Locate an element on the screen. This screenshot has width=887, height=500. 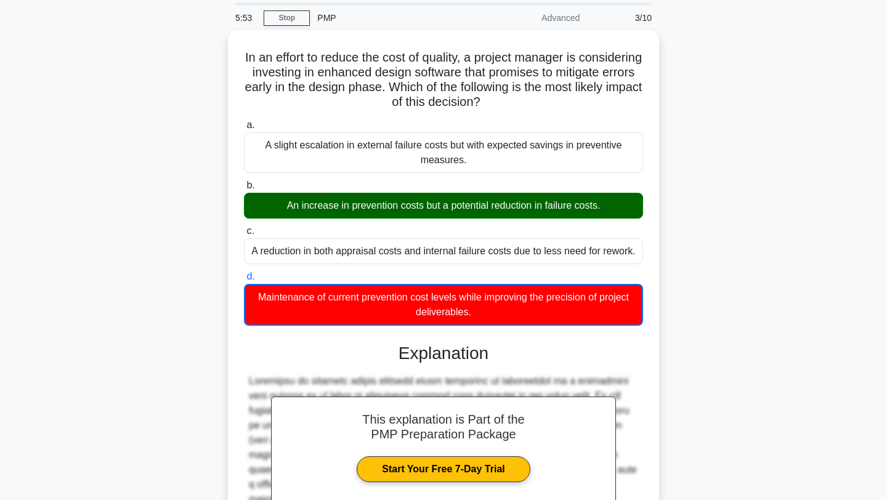
div: PMP is located at coordinates (394, 18).